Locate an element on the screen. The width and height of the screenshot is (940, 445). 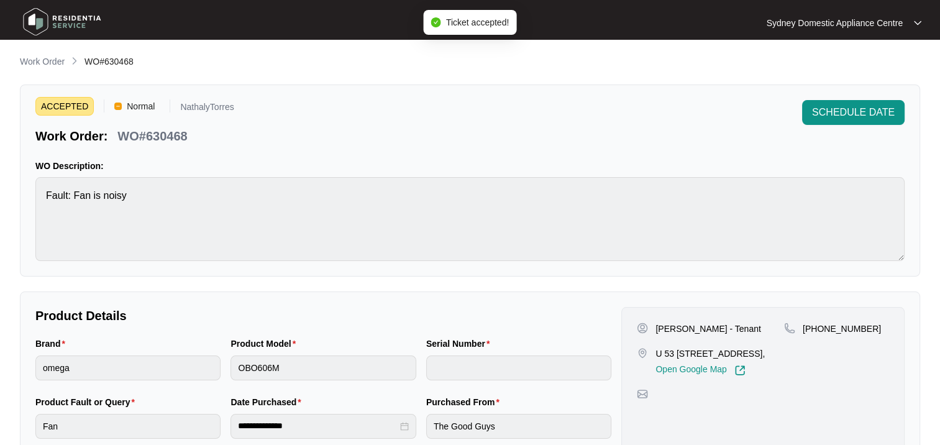
span: Normal is located at coordinates (140, 106).